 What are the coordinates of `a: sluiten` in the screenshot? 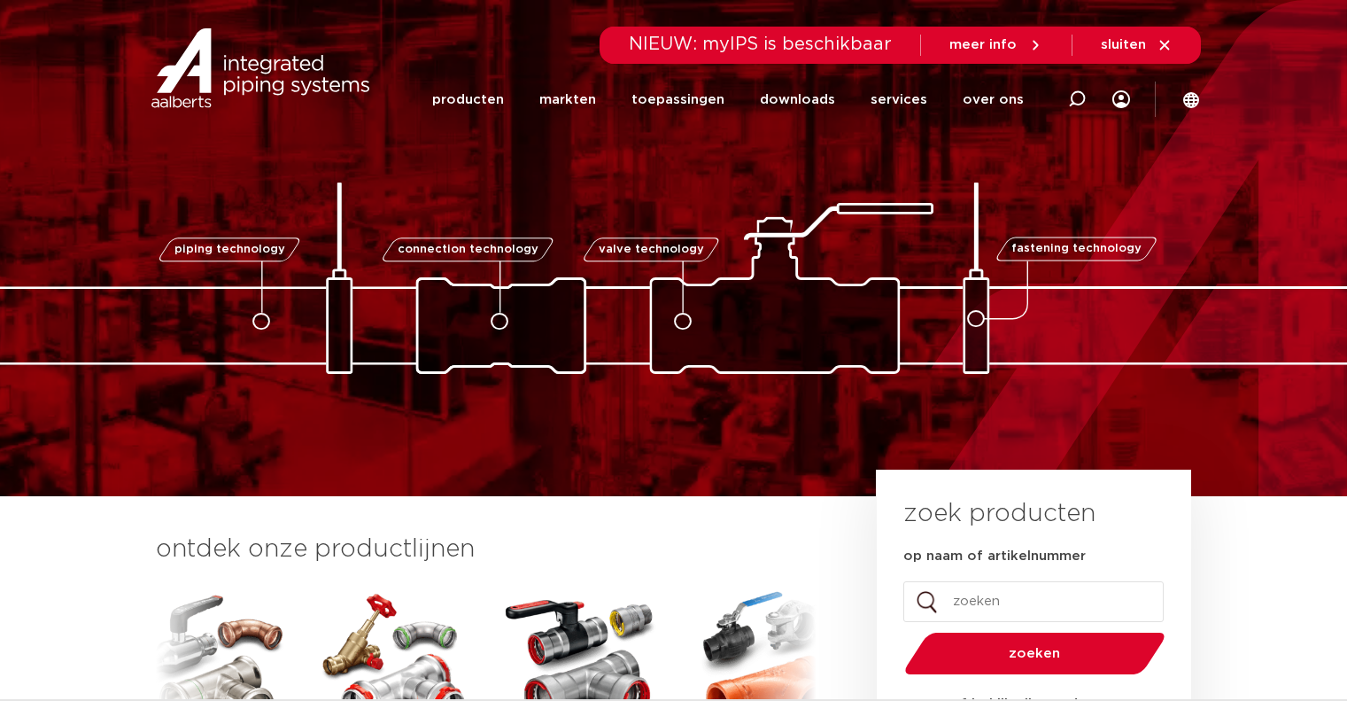 It's located at (1136, 45).